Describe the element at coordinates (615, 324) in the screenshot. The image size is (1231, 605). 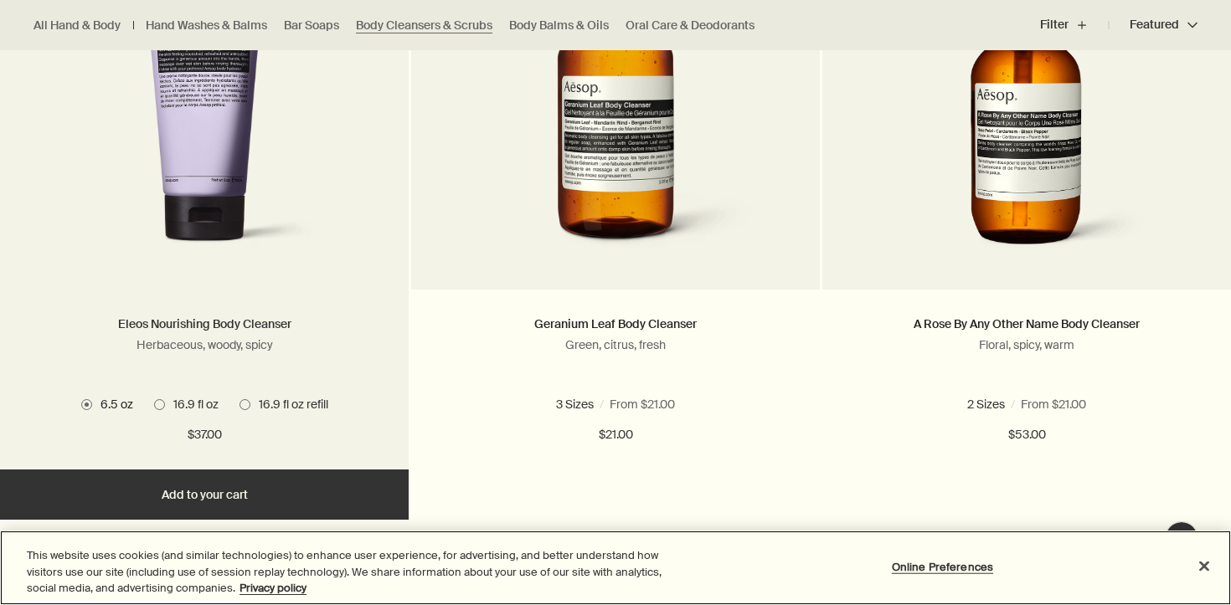
I see `a: Geranium Leaf Body Cleanser` at that location.